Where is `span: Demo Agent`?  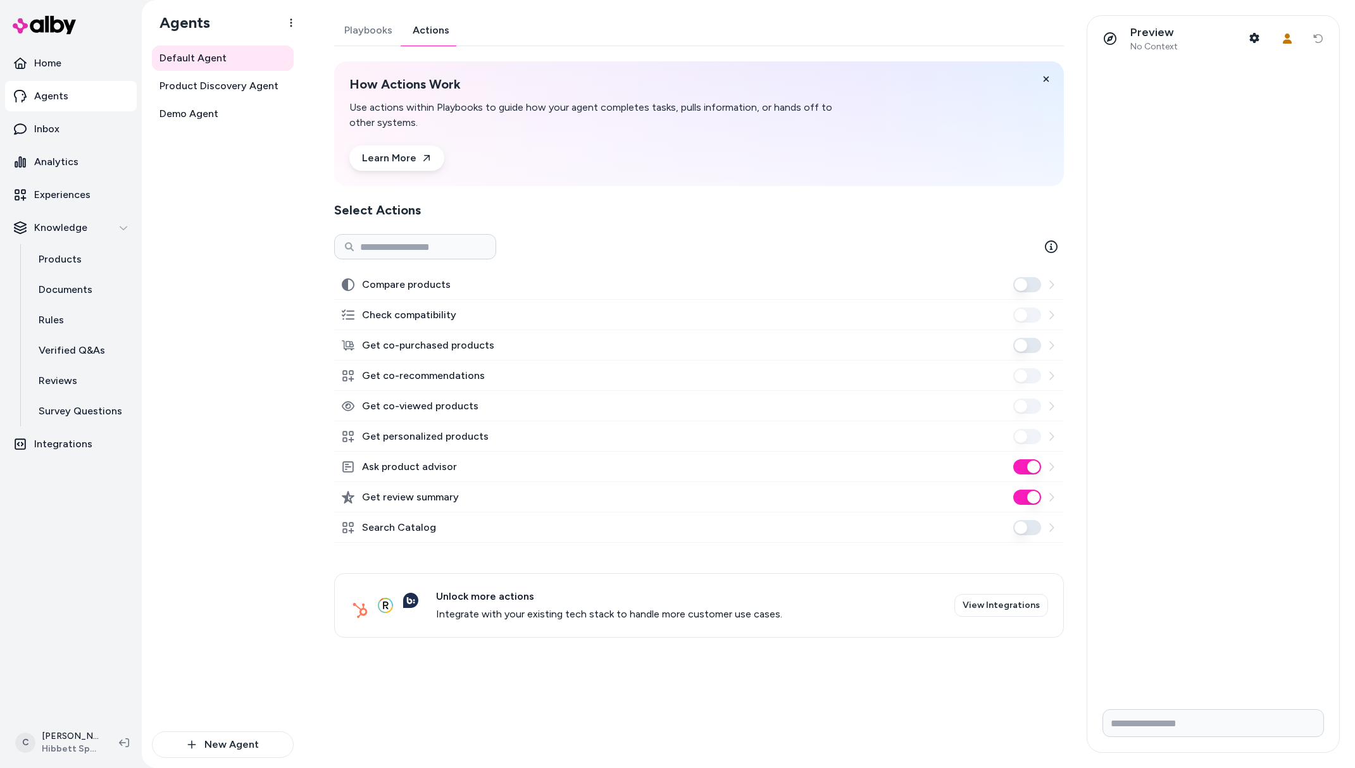 span: Demo Agent is located at coordinates (189, 114).